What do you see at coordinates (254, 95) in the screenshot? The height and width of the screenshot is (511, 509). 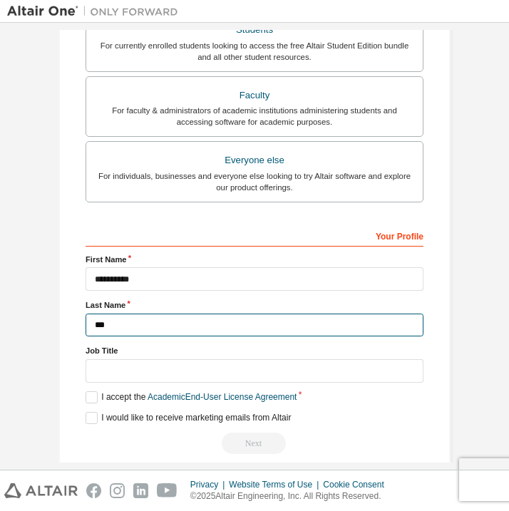 I see `div: Faculty` at bounding box center [254, 95].